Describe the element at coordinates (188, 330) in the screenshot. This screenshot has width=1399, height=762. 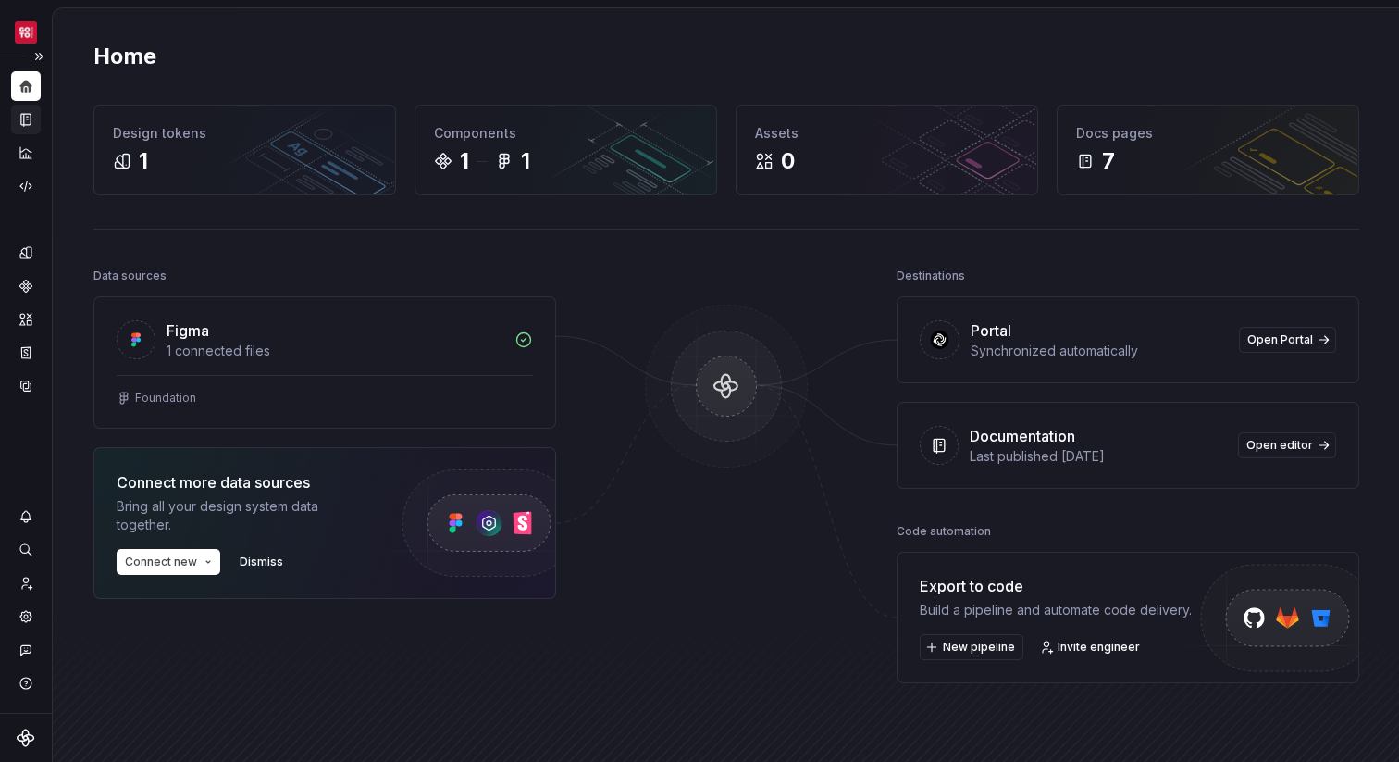
I see `div: Figma` at that location.